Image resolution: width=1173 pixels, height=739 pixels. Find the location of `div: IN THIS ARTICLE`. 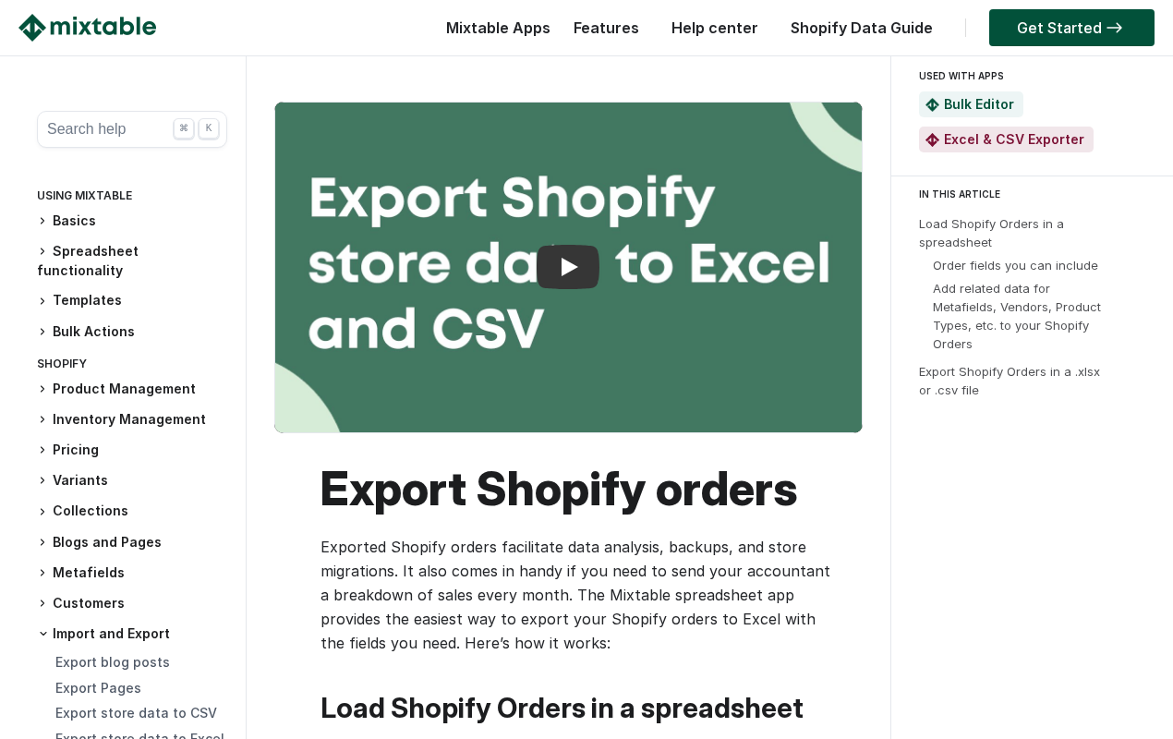

div: IN THIS ARTICLE is located at coordinates (1038, 194).